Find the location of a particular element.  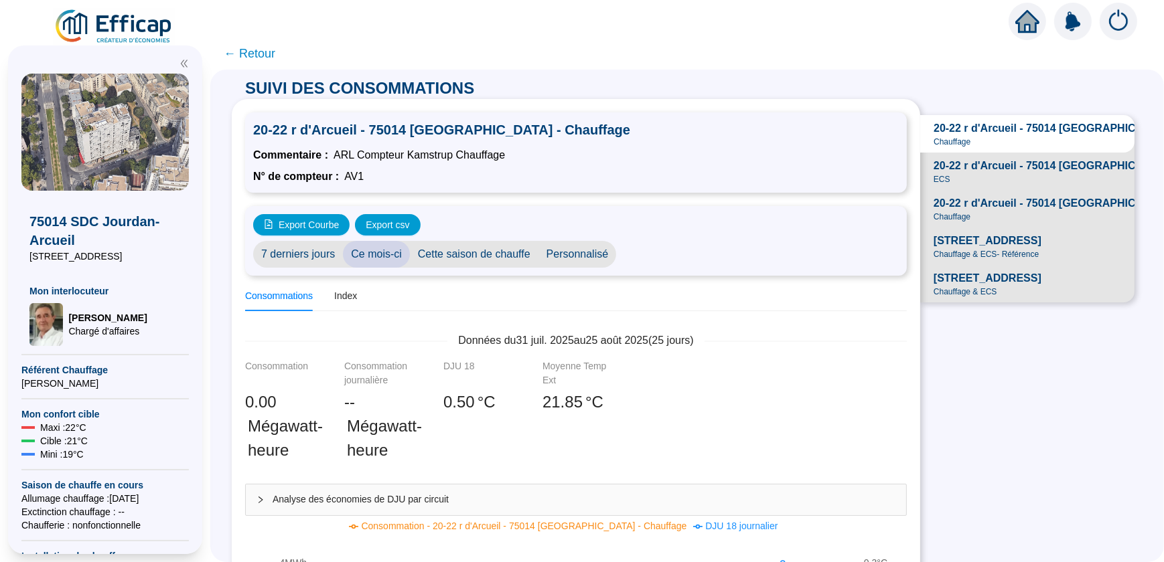

span: file-image is located at coordinates (268, 224).